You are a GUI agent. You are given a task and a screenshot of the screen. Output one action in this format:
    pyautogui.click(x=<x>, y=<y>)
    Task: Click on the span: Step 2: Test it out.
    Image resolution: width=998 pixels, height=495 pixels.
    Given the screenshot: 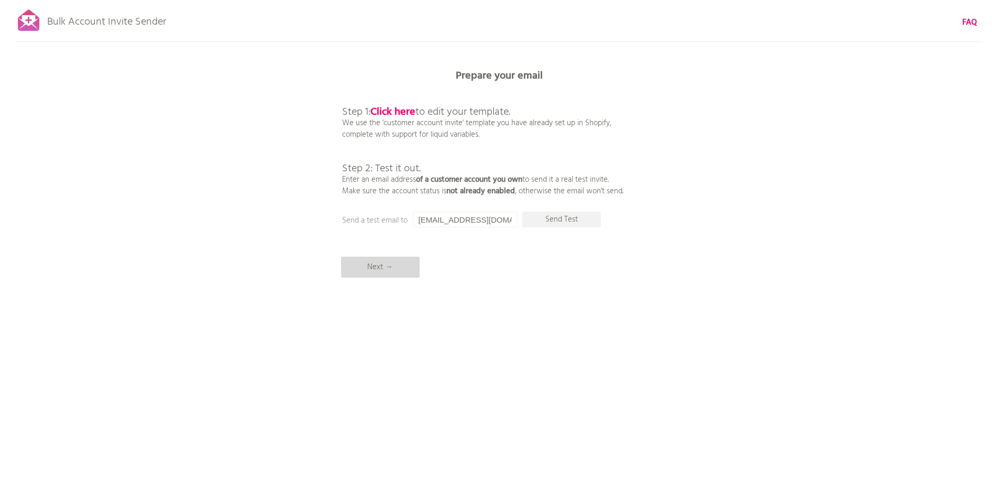 What is the action you would take?
    pyautogui.click(x=381, y=169)
    